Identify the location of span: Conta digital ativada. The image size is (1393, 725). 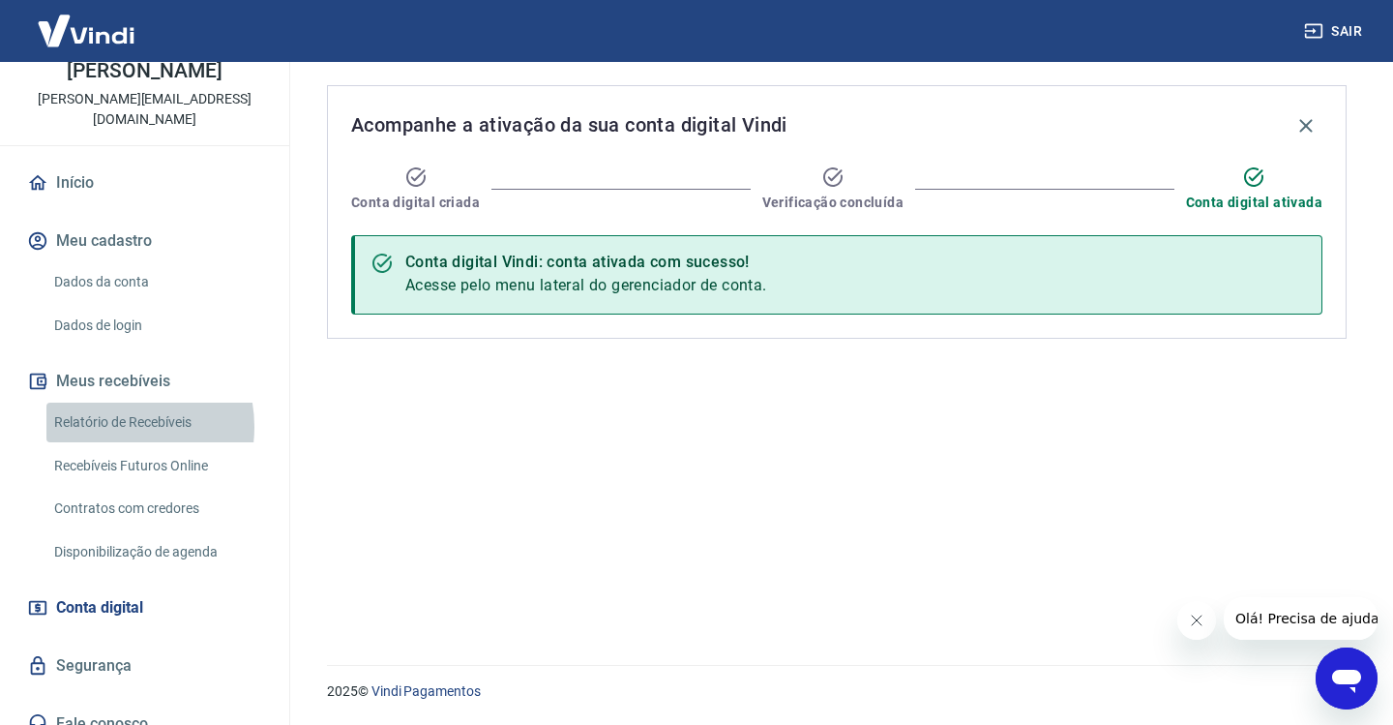
(1254, 202).